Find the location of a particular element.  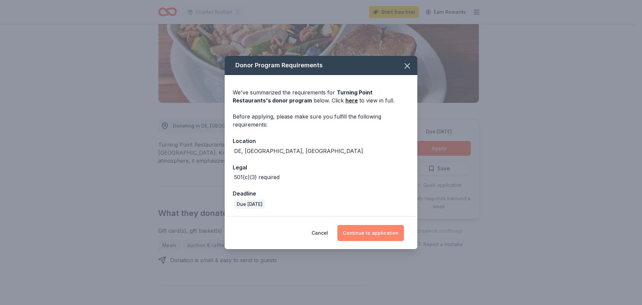

button: Continue to application is located at coordinates (371, 233).